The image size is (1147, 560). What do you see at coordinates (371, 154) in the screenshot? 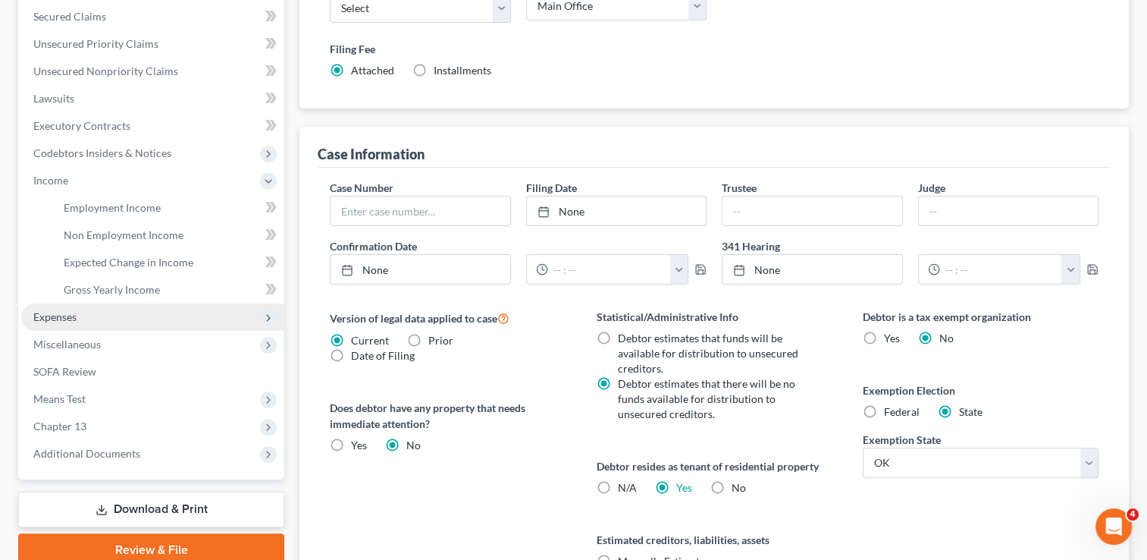
I see `div: Case Information` at bounding box center [371, 154].